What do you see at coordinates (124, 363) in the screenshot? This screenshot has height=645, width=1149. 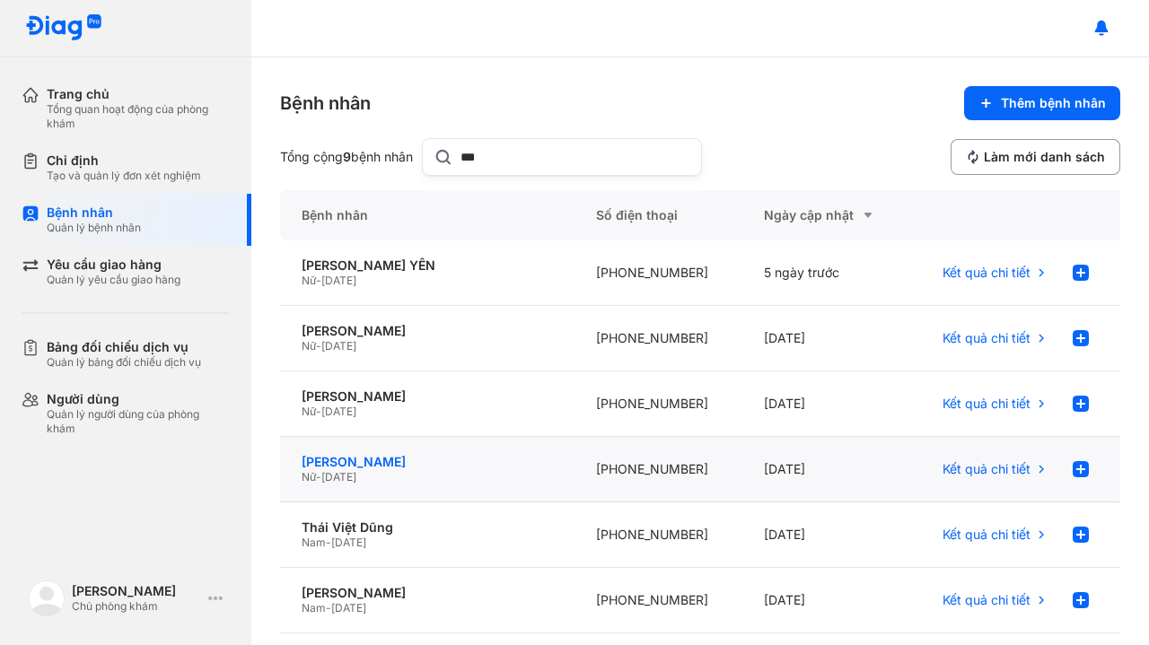 I see `div: Quản lý bảng đối chiếu dịch vụ` at bounding box center [124, 363].